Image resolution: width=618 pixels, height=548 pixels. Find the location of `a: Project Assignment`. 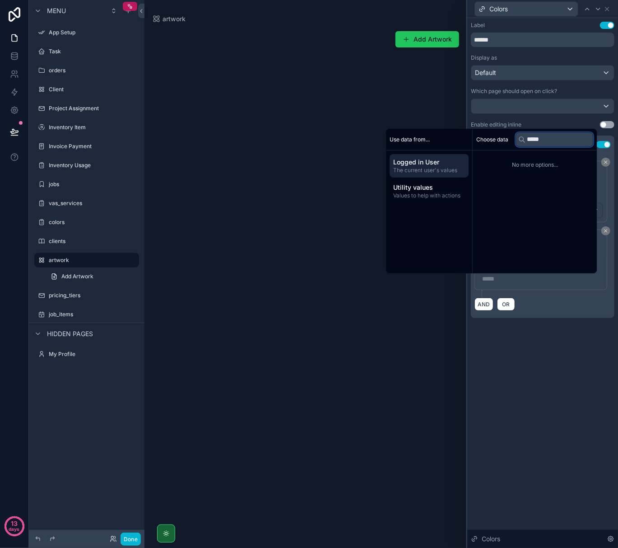

a: Project Assignment is located at coordinates (87, 108).